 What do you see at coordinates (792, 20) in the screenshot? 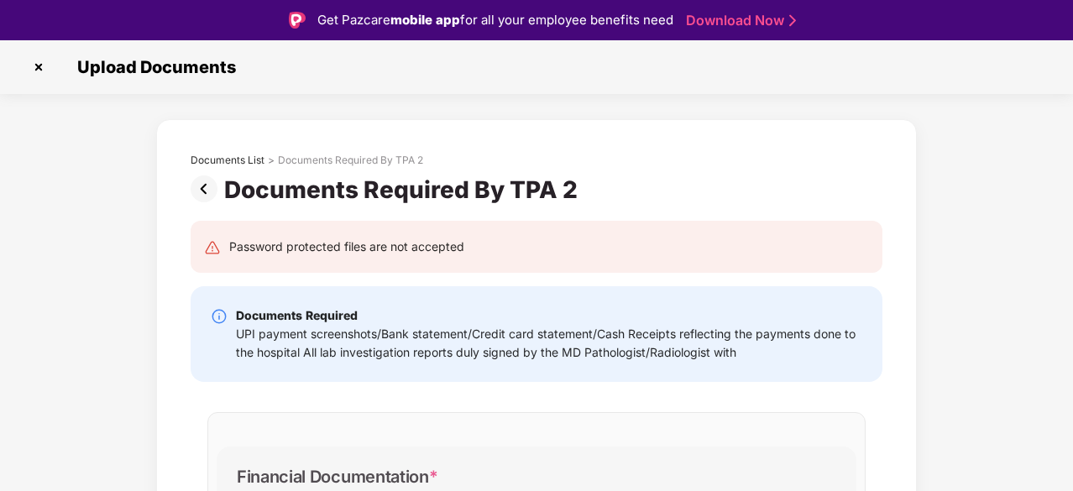
I see `img: Stroke` at bounding box center [792, 20].